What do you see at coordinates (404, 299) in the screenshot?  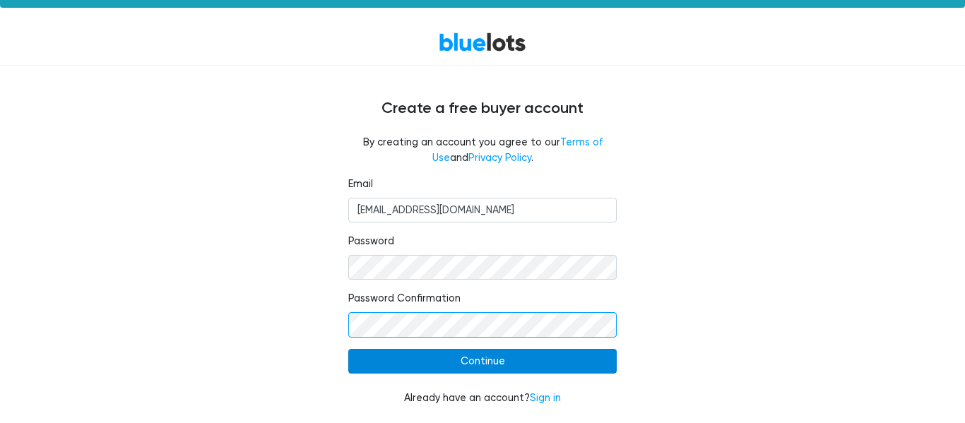 I see `label: Password Confirmation` at bounding box center [404, 299].